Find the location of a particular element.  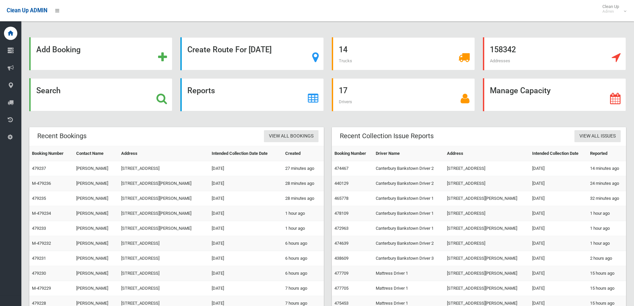

a: 477709 is located at coordinates (341, 273).